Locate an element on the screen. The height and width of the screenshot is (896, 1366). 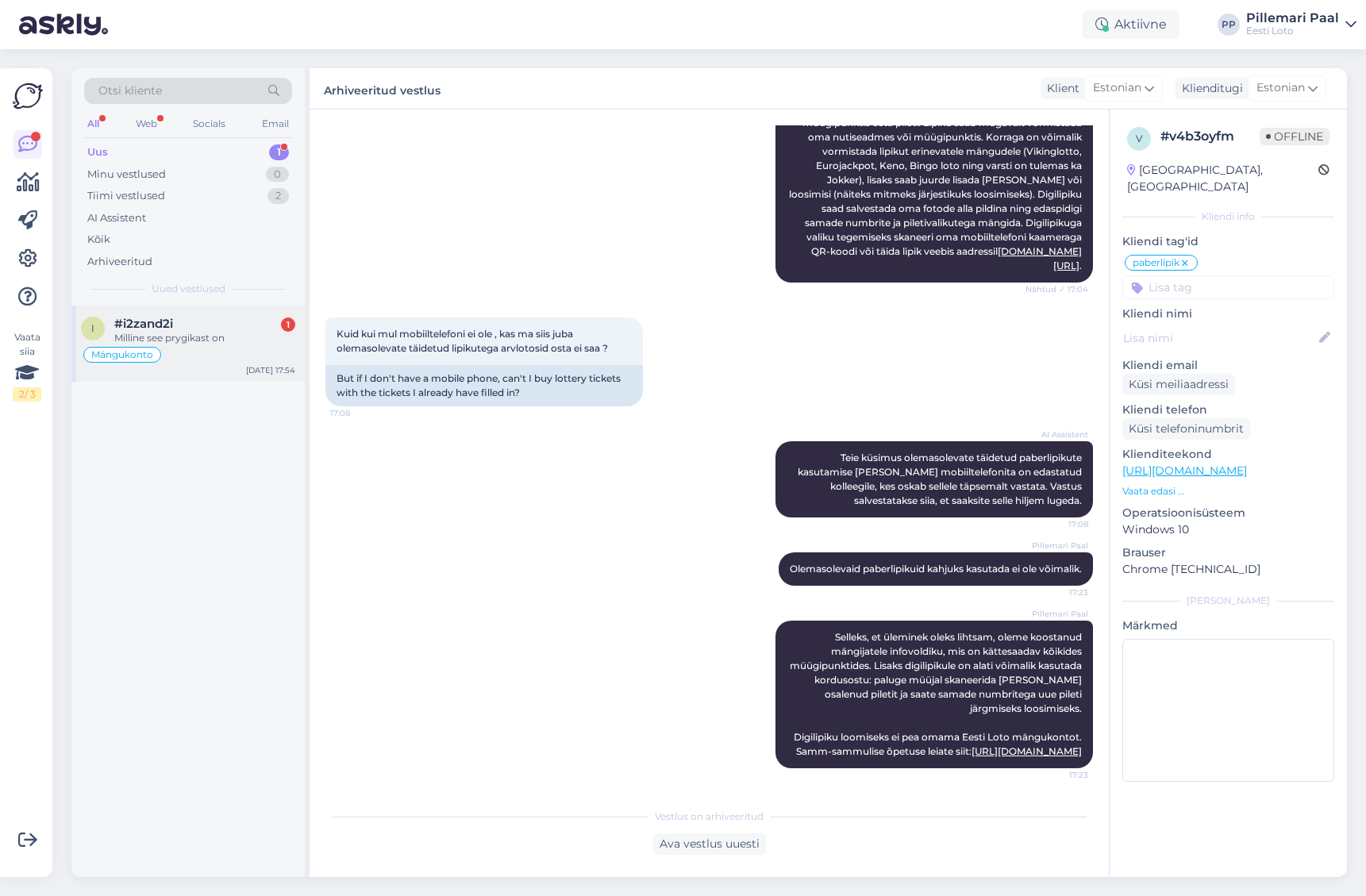
span: Selleks, et üleminek oleks lihtsam, oleme koostanud mängijatele infovoldiku, mis on kättesaadav k... is located at coordinates (937, 694).